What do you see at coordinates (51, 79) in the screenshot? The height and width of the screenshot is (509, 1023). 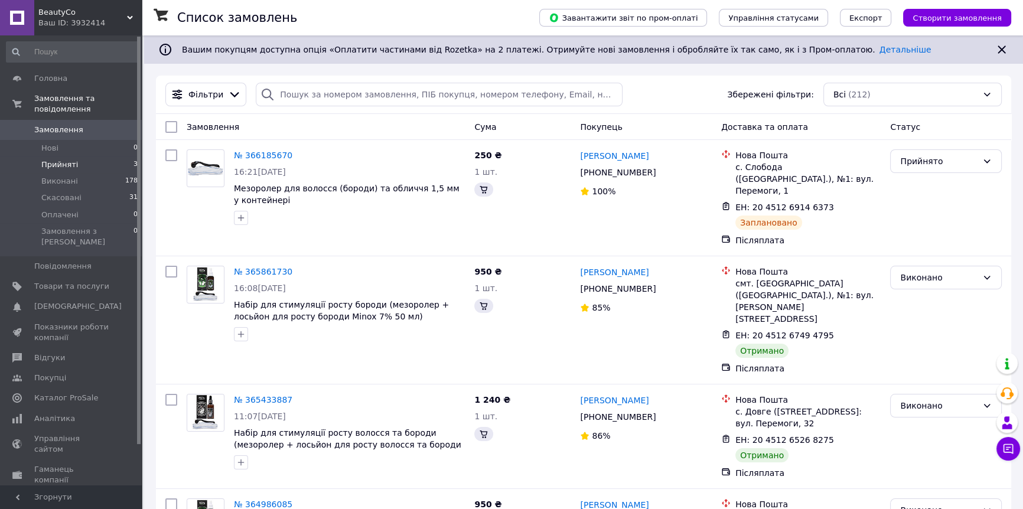 I see `span: Головна` at bounding box center [51, 79].